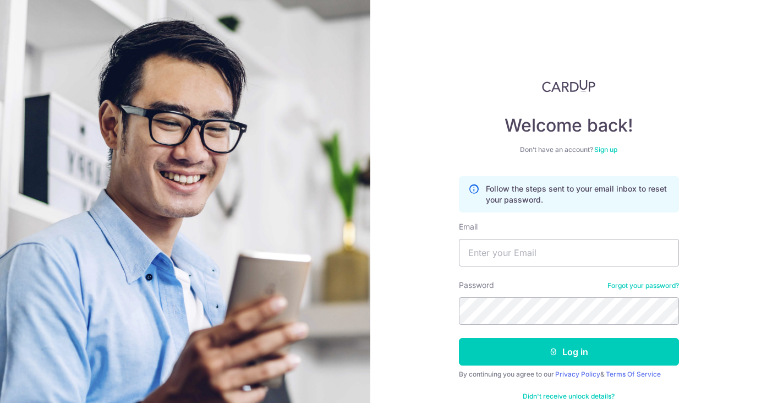  I want to click on div: By continuing you agree to our &, so click(569, 374).